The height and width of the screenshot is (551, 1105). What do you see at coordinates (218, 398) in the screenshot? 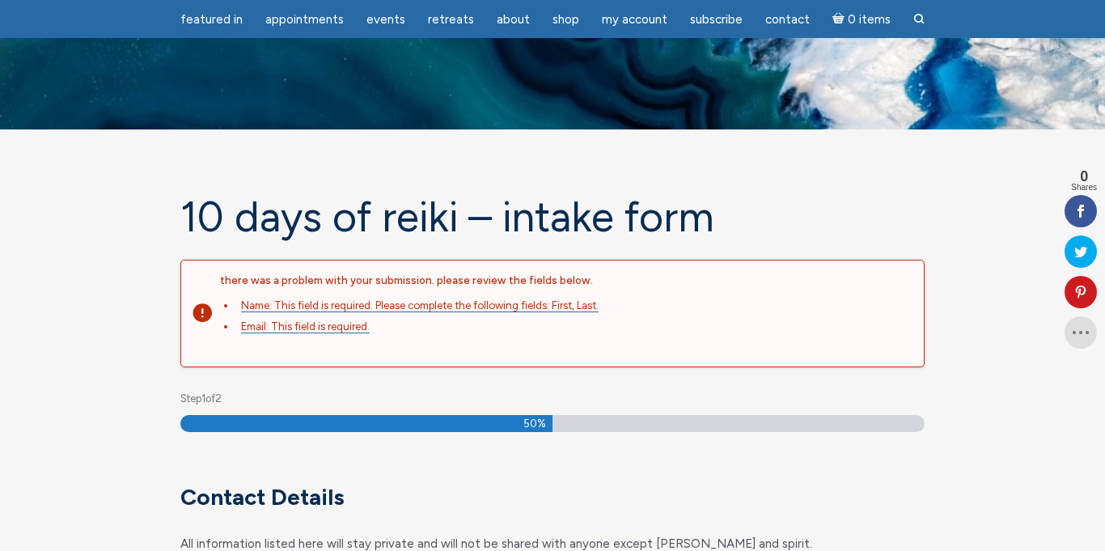
I see `span: 2` at bounding box center [218, 398].